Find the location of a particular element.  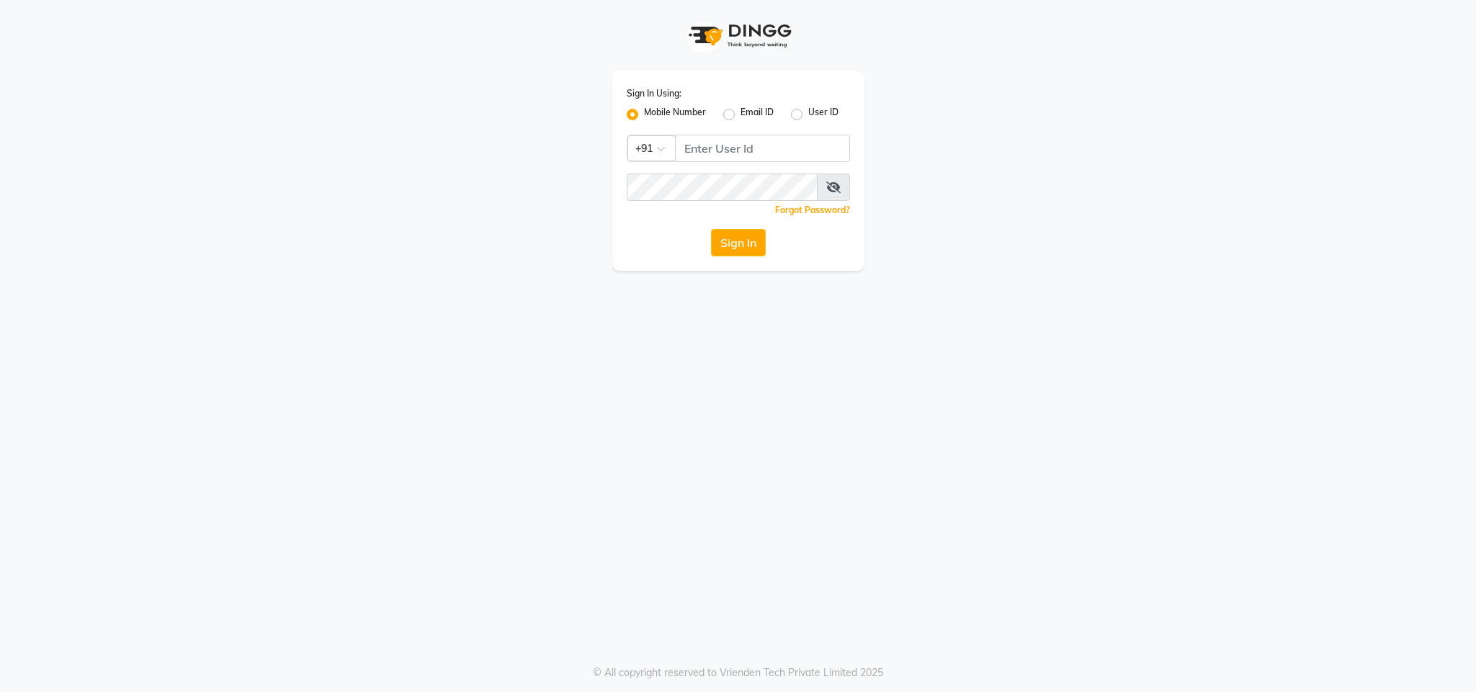

label: User ID is located at coordinates (823, 115).